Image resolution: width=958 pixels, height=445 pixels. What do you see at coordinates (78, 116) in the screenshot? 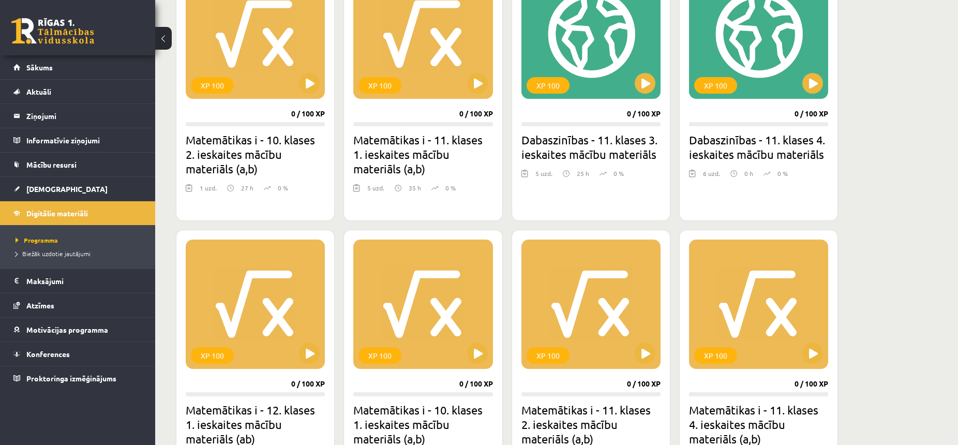
I see `a: Ziņojumi` at bounding box center [78, 116].